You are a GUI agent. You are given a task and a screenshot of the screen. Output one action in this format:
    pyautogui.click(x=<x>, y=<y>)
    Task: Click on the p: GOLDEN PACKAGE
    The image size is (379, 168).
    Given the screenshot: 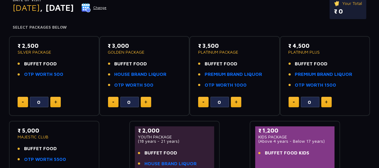 What is the action you would take?
    pyautogui.click(x=144, y=52)
    